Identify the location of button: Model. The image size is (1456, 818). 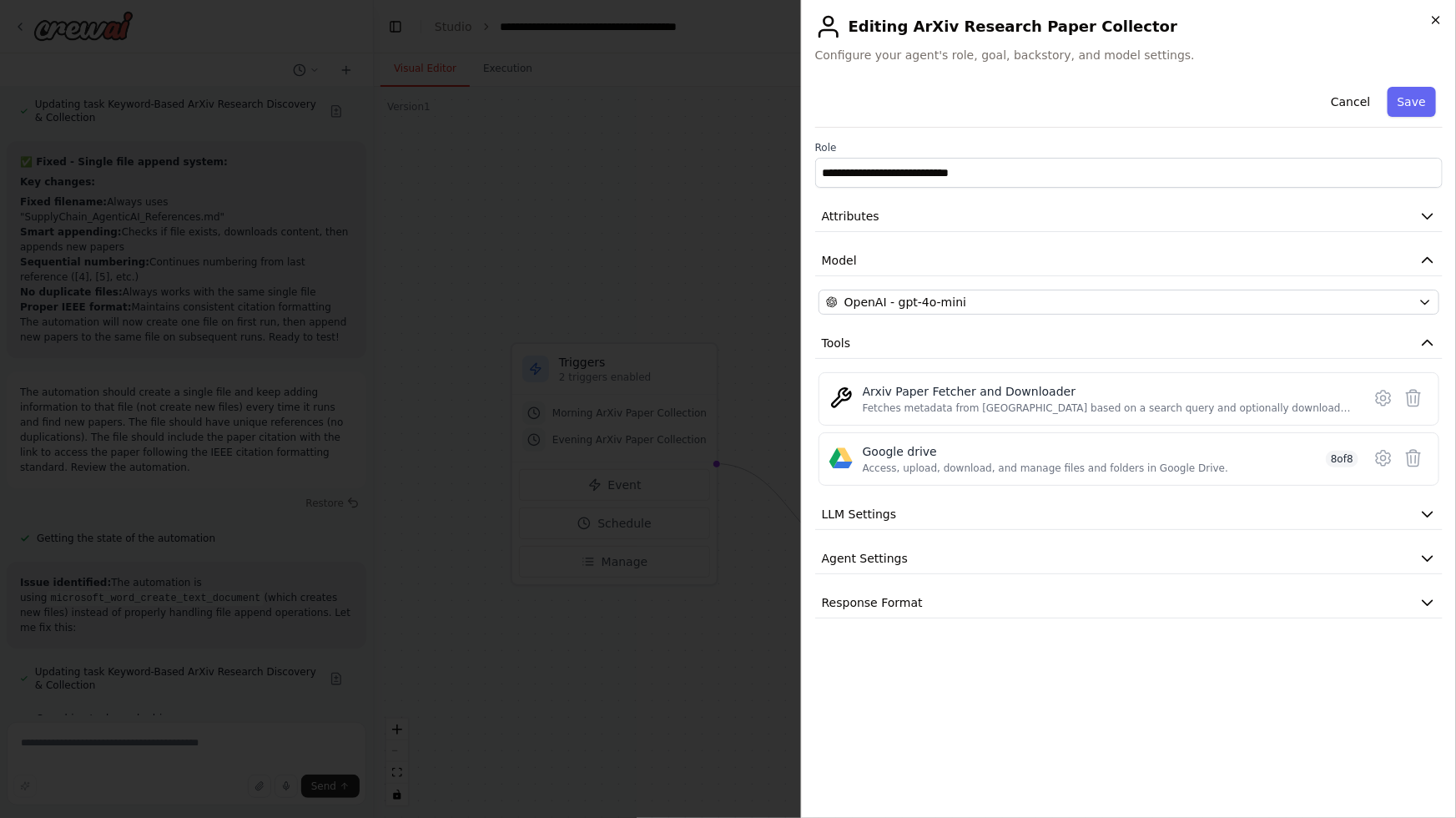
(1129, 261).